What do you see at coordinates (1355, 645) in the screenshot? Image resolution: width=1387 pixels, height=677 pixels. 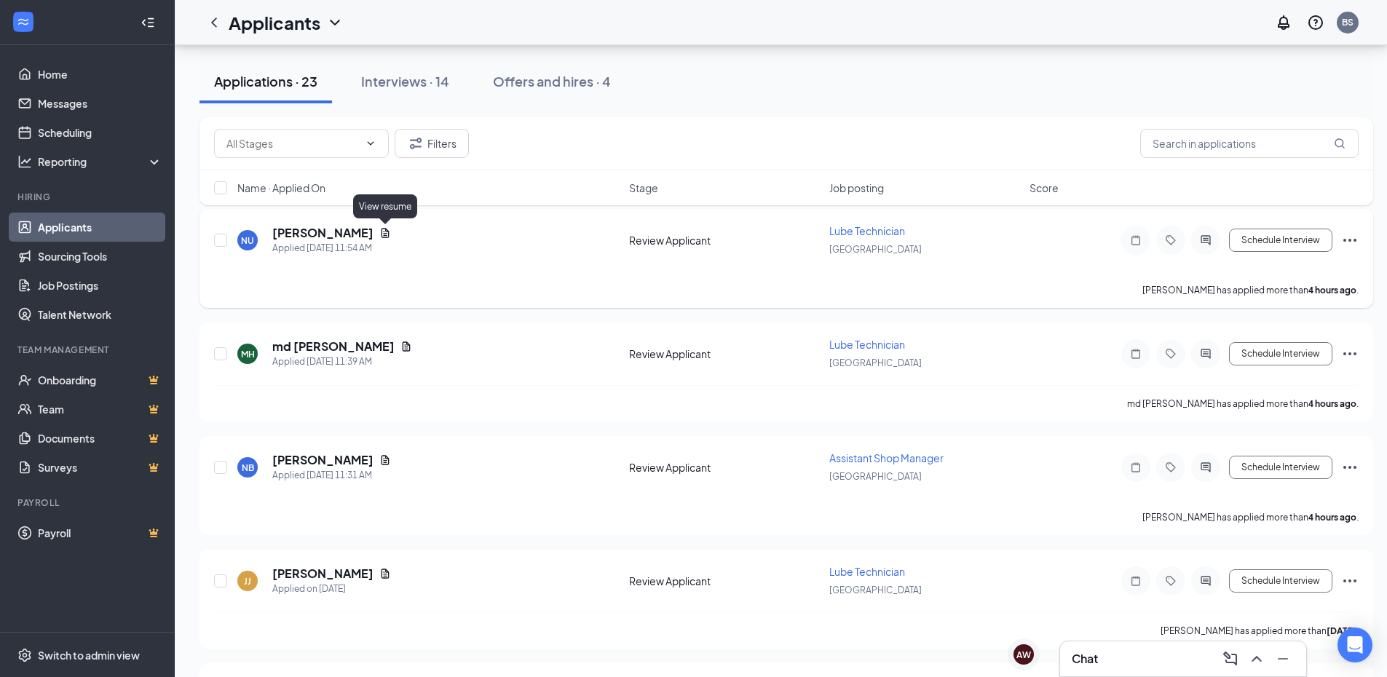 I see `div: Open Intercom Messenger` at bounding box center [1355, 645].